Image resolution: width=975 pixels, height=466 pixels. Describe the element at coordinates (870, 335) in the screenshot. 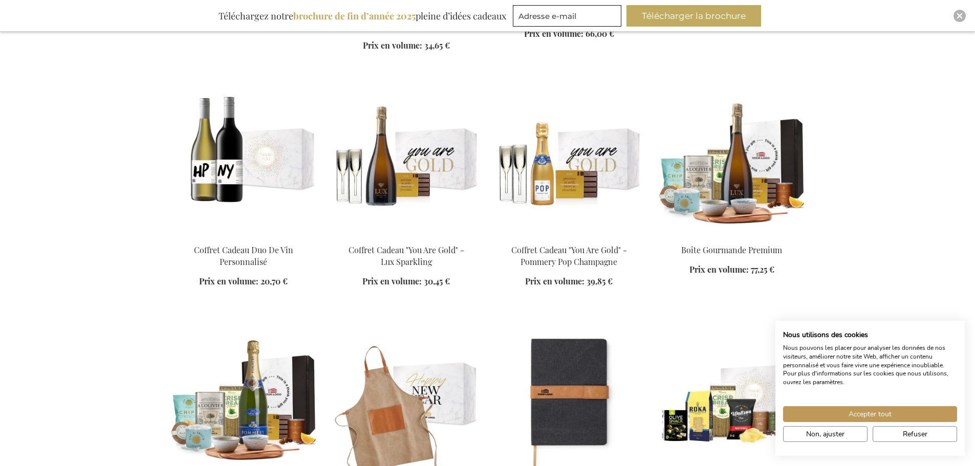

I see `h2: Nous utilisons des cookies` at that location.